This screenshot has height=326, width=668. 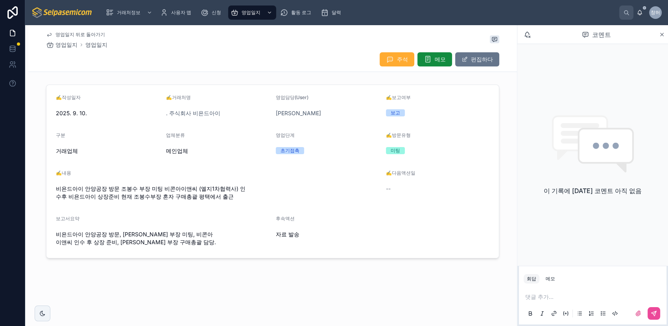 What do you see at coordinates (602, 35) in the screenshot?
I see `span: 코멘트` at bounding box center [602, 35].